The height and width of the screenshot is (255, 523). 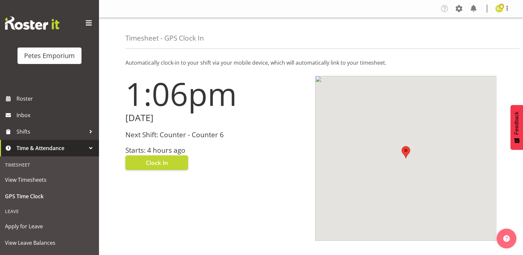 What do you see at coordinates (499, 9) in the screenshot?
I see `img: emma-croft7499.jpg` at bounding box center [499, 9].